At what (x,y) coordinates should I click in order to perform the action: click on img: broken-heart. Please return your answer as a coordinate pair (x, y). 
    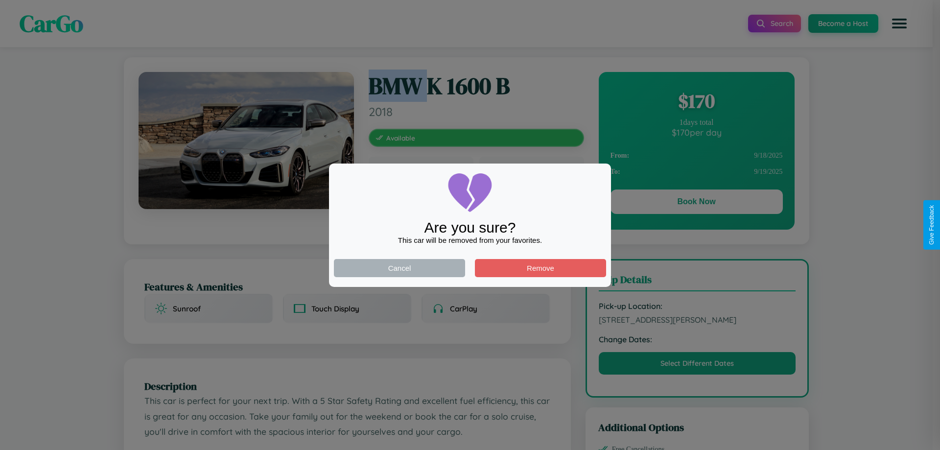
    Looking at the image, I should click on (470, 193).